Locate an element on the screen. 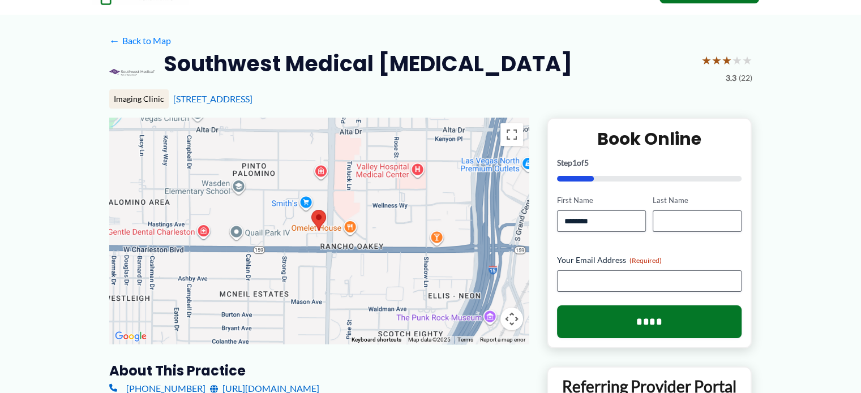 The image size is (861, 393). span: 3.3 is located at coordinates (731, 78).